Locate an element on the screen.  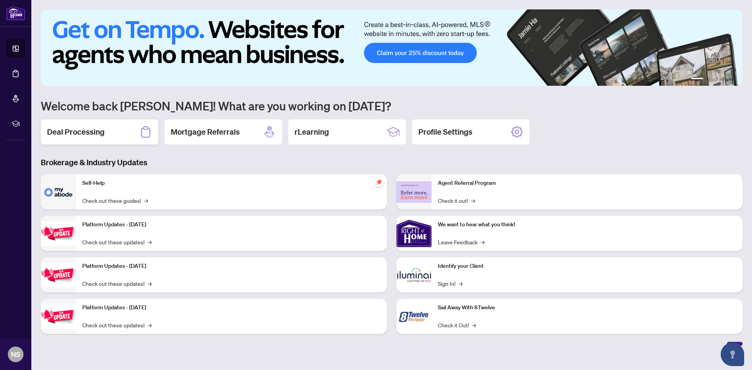
a: Check out these guides!→ is located at coordinates (115, 201).